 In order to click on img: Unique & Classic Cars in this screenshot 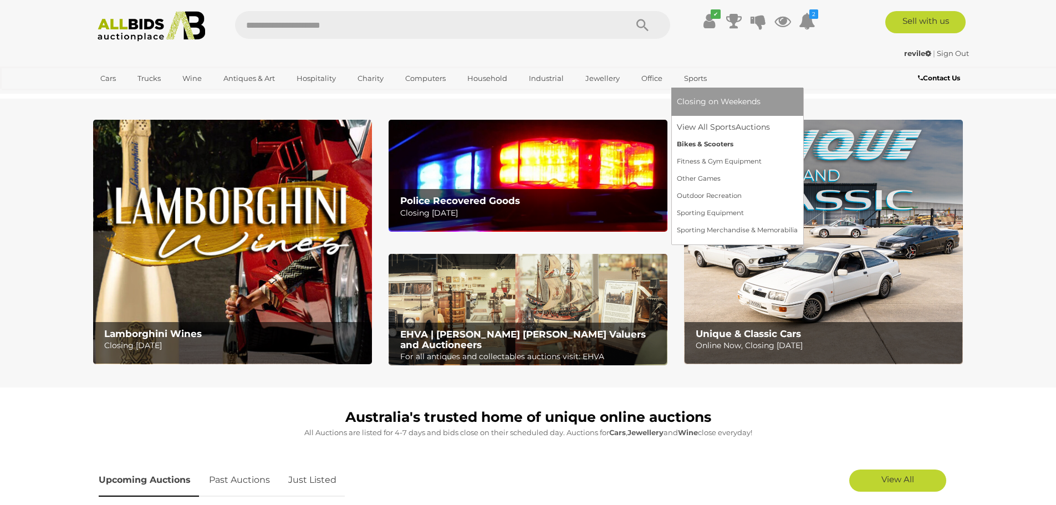, I will do `click(823, 242)`.